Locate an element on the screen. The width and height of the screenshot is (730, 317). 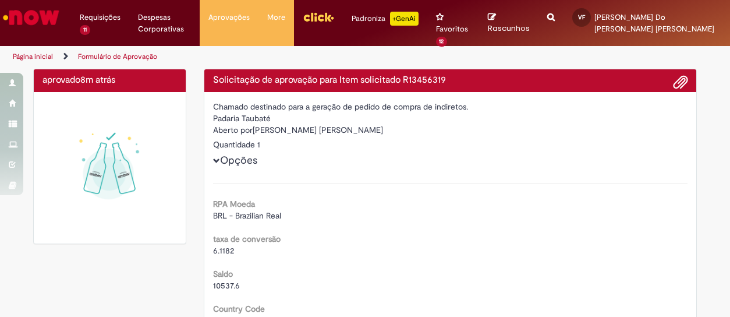
p: +GenAi is located at coordinates (404, 19).